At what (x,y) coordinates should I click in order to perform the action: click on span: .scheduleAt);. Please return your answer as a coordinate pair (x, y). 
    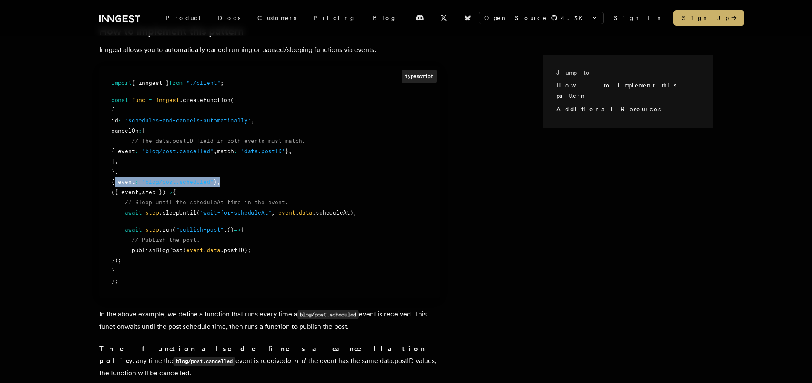
    Looking at the image, I should click on (335, 212).